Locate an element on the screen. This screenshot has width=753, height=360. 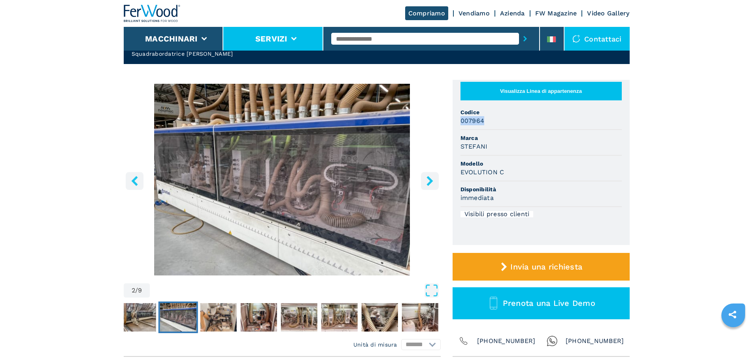
em: Unità di misura is located at coordinates (375, 345).